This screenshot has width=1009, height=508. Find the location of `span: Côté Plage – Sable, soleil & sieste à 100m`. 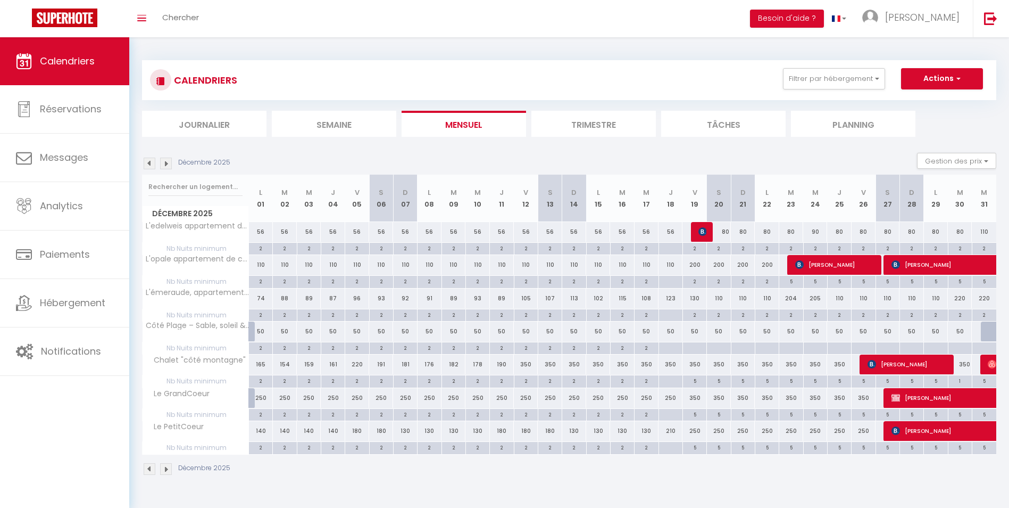

span: Côté Plage – Sable, soleil & sieste à 100m is located at coordinates (197, 325).